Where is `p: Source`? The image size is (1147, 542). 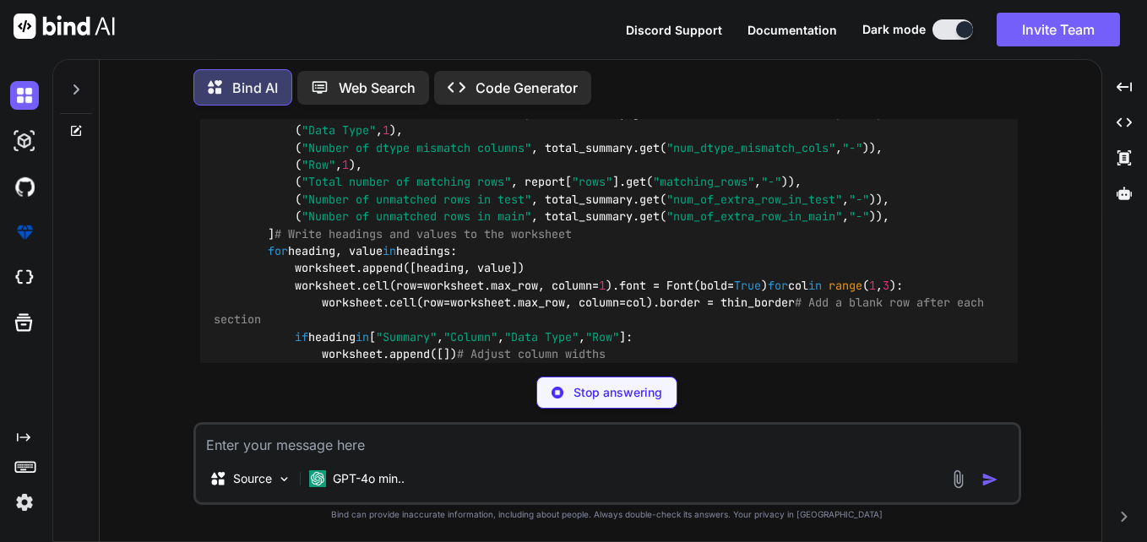
p: Source is located at coordinates (253, 479).